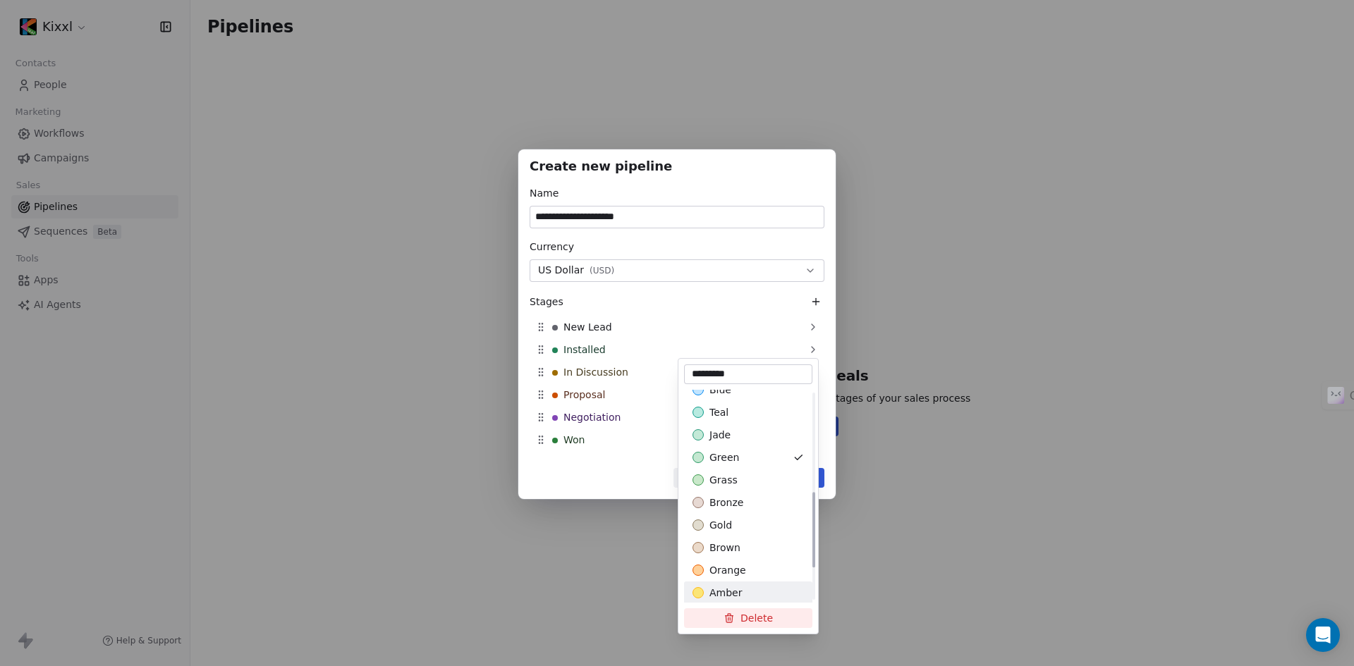 The image size is (1354, 666). I want to click on span: gold, so click(721, 525).